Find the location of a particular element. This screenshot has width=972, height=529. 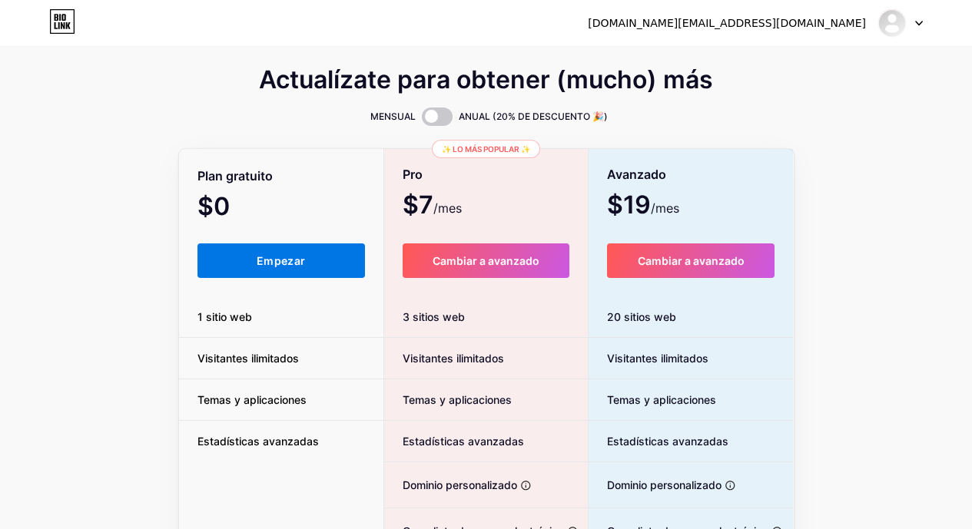

font: $0 is located at coordinates (214, 206).